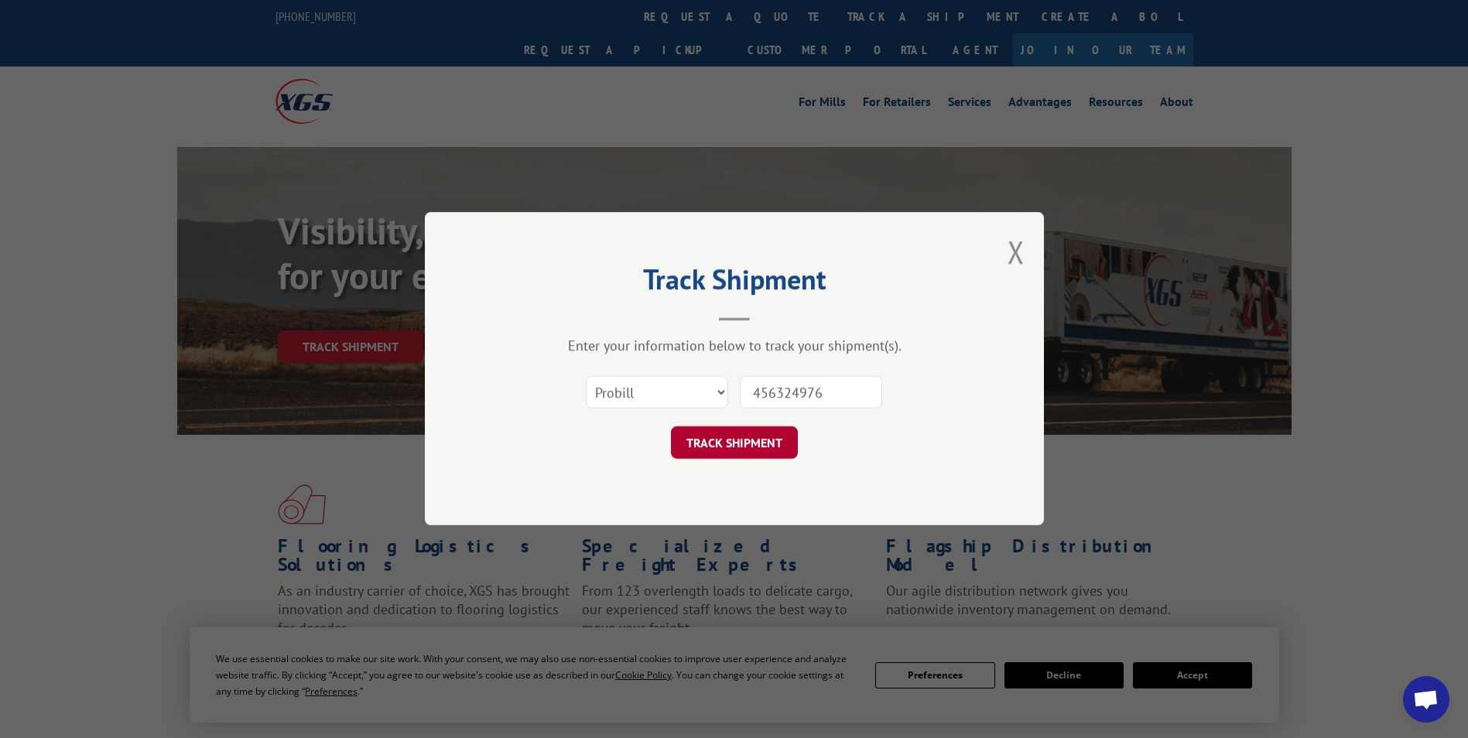 This screenshot has height=738, width=1468. Describe the element at coordinates (734, 346) in the screenshot. I see `div: Enter your information below to track your shipment(s).` at that location.